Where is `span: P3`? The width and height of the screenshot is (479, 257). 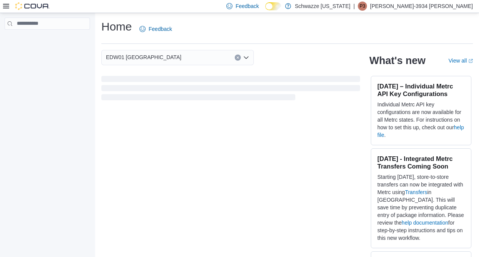
span: P3 is located at coordinates (362, 6).